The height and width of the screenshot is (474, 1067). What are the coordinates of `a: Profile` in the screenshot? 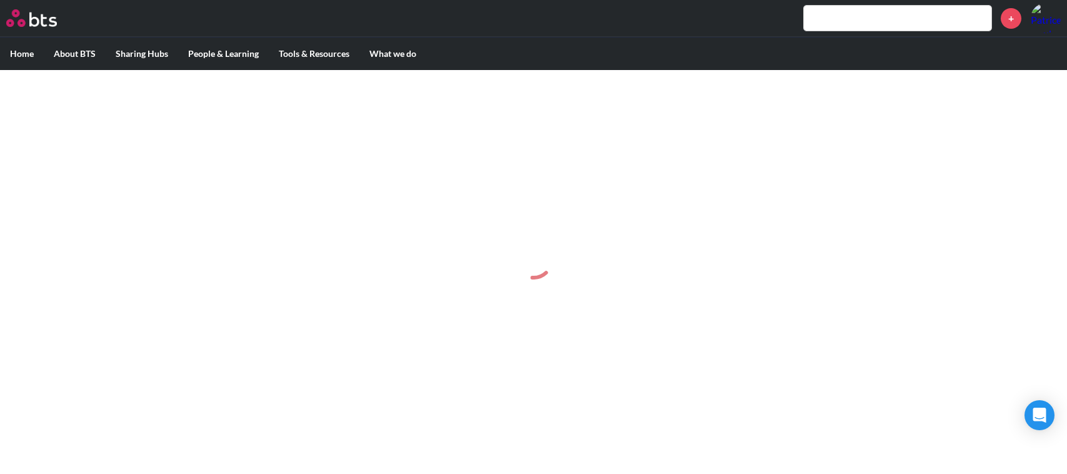 It's located at (1045, 18).